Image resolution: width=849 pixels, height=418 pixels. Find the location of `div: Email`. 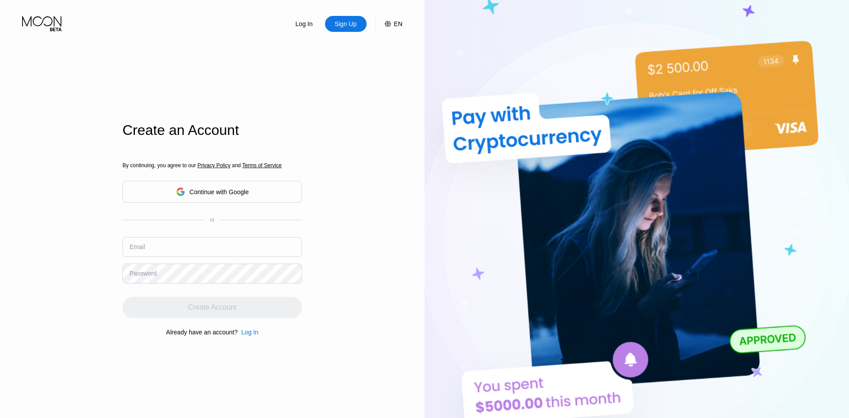

div: Email is located at coordinates (137, 247).